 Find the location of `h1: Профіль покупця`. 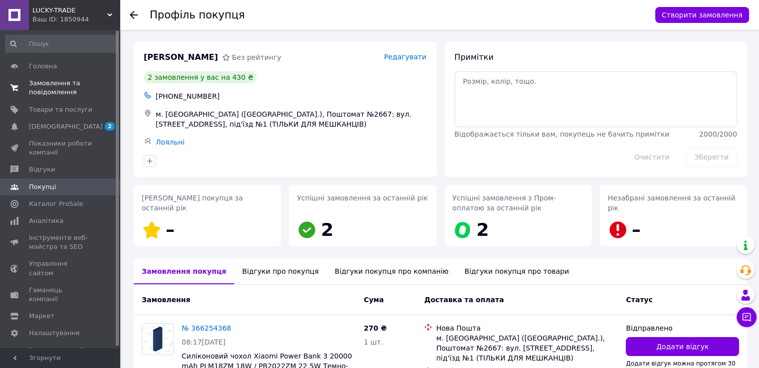

h1: Профіль покупця is located at coordinates (197, 15).